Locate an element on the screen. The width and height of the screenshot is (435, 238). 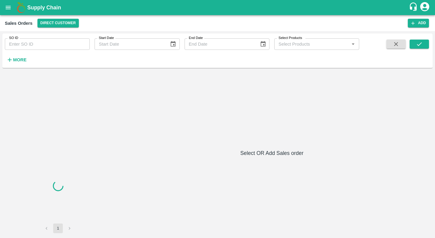
button: Select DC is located at coordinates (58, 23).